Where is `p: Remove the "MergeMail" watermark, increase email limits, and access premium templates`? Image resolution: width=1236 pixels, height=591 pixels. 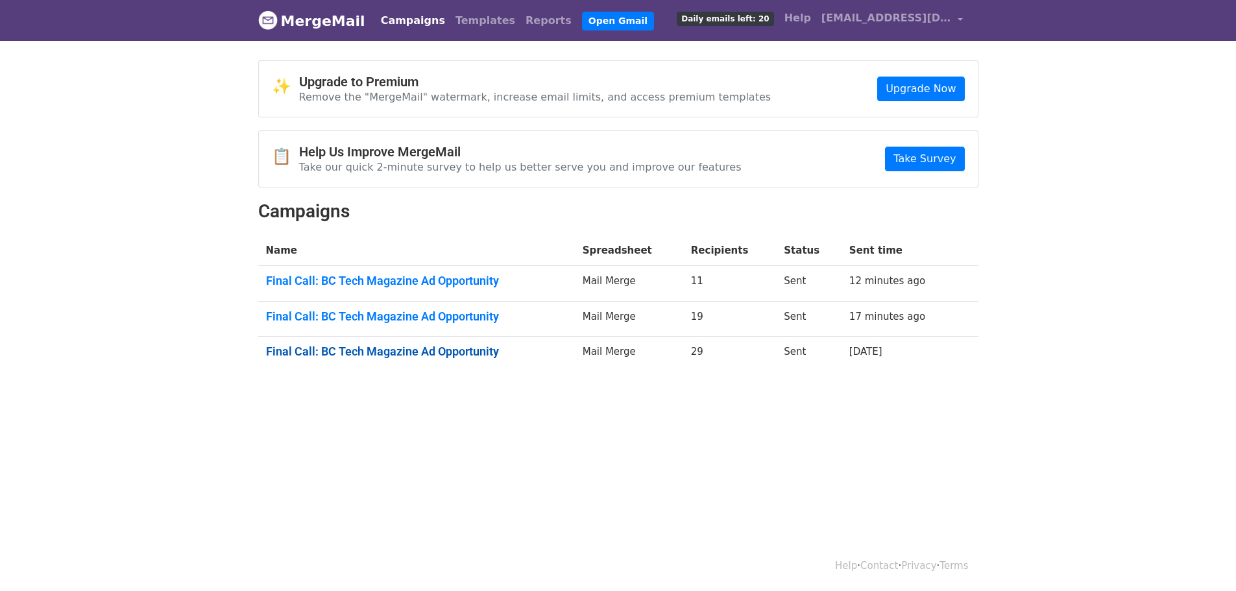 p: Remove the "MergeMail" watermark, increase email limits, and access premium templates is located at coordinates (535, 97).